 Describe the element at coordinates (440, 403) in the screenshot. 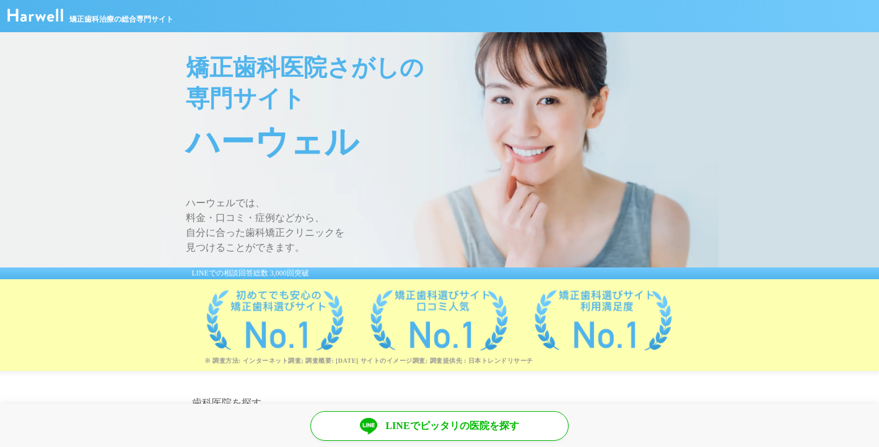

I see `h2: 歯科医院を探す` at that location.